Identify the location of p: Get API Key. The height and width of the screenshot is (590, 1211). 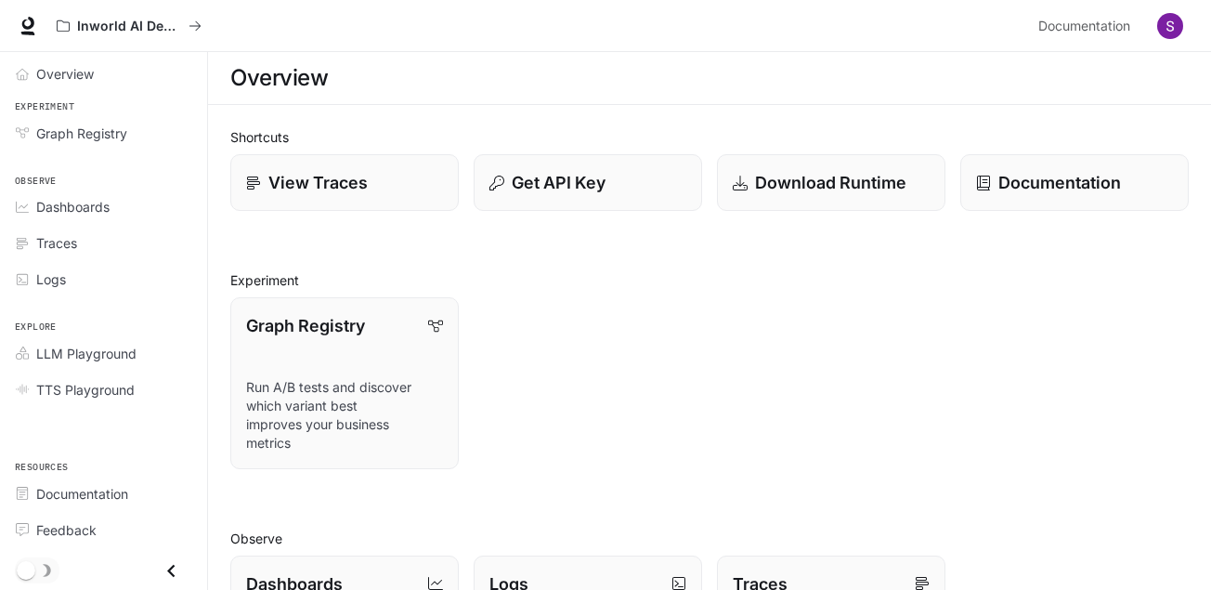
(558, 182).